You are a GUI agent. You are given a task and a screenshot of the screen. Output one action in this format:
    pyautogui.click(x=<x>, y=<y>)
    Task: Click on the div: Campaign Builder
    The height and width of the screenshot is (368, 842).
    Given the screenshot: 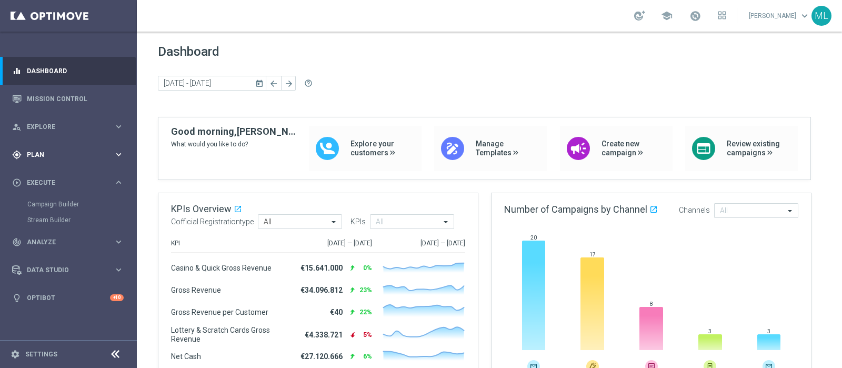 What is the action you would take?
    pyautogui.click(x=82, y=204)
    